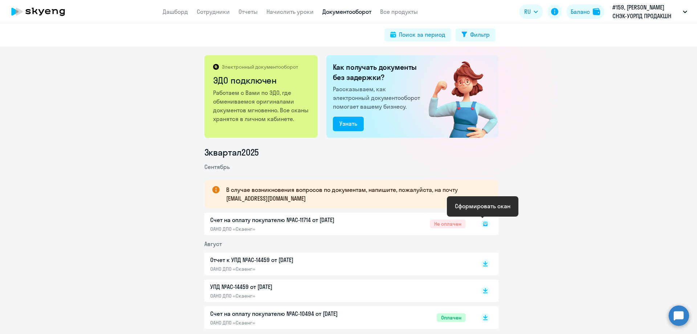 This screenshot has width=697, height=334. I want to click on img: balance, so click(596, 12).